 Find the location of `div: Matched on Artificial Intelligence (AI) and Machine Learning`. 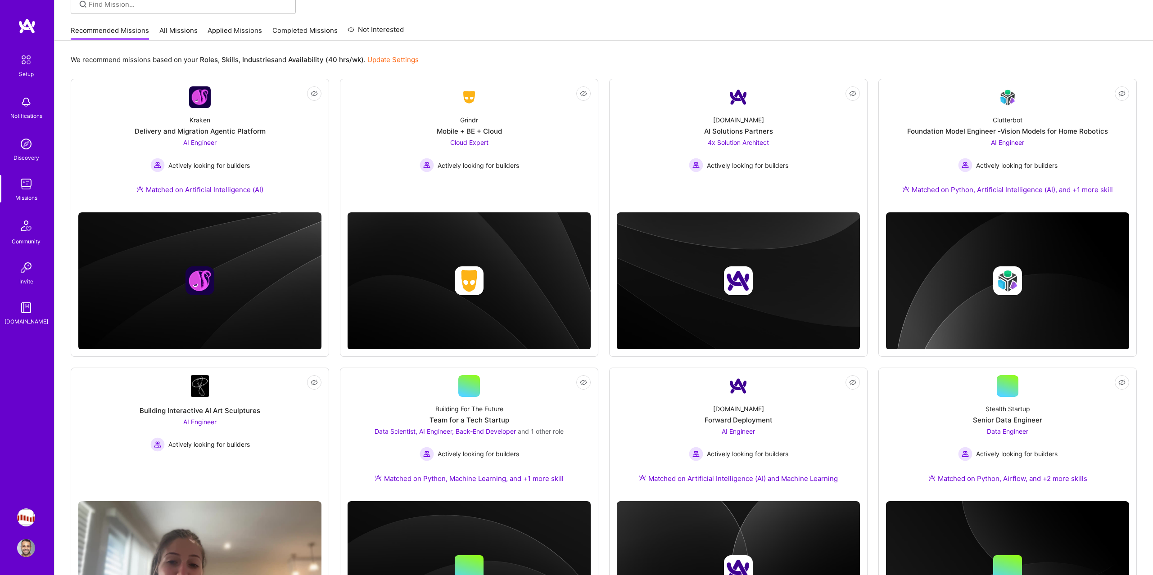

div: Matched on Artificial Intelligence (AI) and Machine Learning is located at coordinates (739, 479).